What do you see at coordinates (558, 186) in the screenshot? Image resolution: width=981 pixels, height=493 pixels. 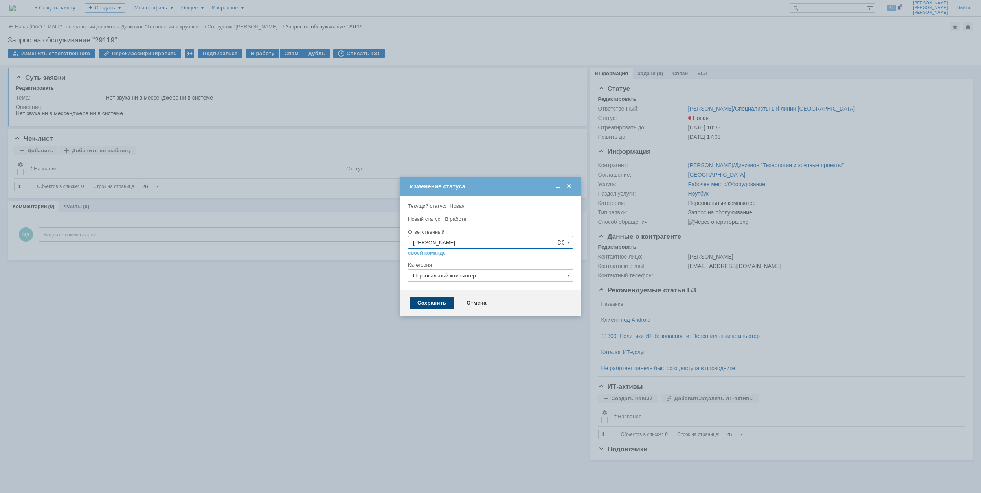 I see `span: Свернуть (Ctrl + M)` at bounding box center [558, 186].